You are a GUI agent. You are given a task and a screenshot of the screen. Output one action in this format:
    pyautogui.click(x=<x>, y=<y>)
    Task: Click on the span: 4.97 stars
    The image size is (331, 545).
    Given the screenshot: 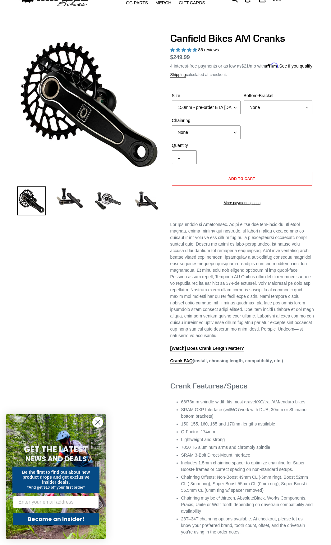 What is the action you would take?
    pyautogui.click(x=185, y=50)
    